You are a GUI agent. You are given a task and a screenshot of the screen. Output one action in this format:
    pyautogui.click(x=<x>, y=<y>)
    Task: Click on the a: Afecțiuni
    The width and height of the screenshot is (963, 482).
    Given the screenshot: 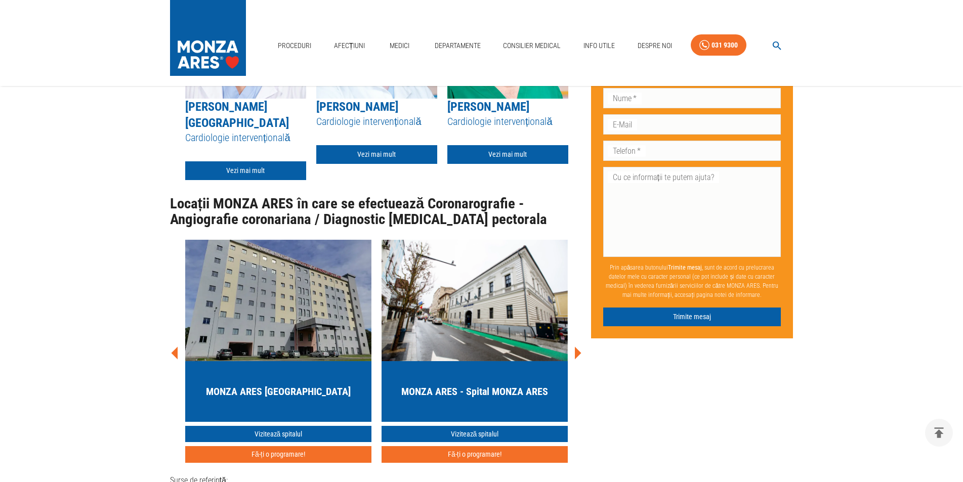 What is the action you would take?
    pyautogui.click(x=350, y=46)
    